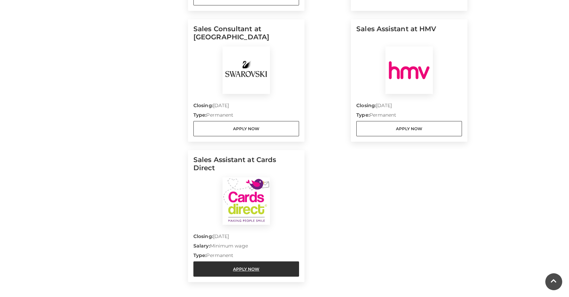  Describe the element at coordinates (202, 246) in the screenshot. I see `strong: Salary:` at that location.